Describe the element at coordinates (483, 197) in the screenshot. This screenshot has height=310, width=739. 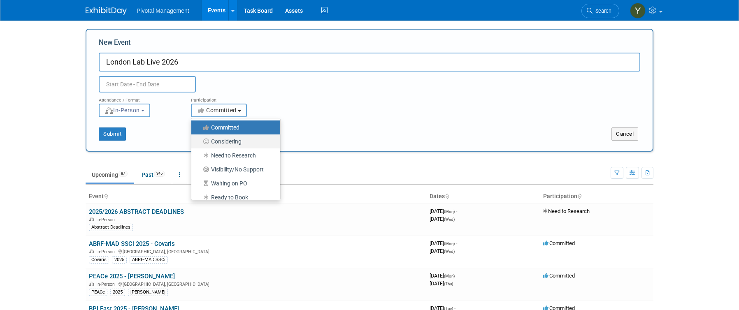
I see `th: Dates` at that location.